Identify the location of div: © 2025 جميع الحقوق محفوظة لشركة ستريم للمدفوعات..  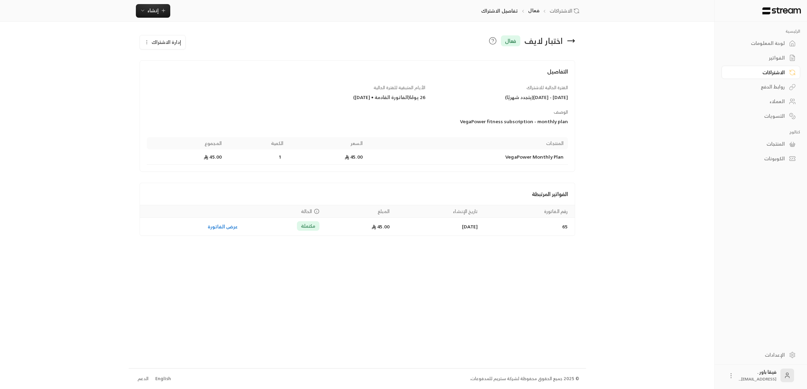
(524, 379).